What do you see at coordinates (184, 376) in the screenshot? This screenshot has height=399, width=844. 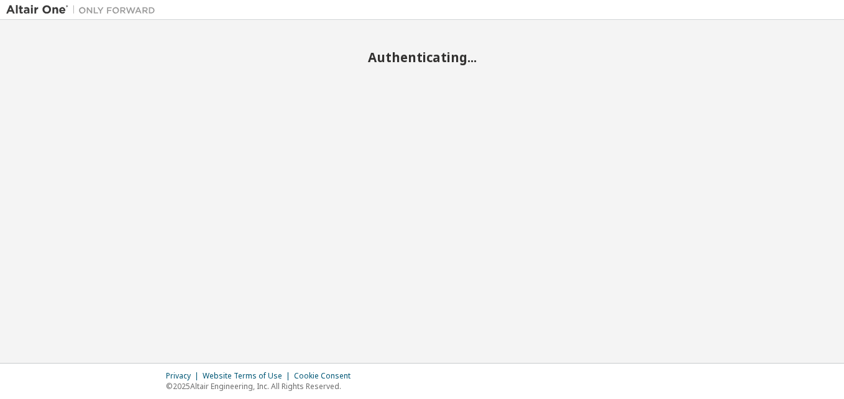 I see `div: Privacy` at bounding box center [184, 376].